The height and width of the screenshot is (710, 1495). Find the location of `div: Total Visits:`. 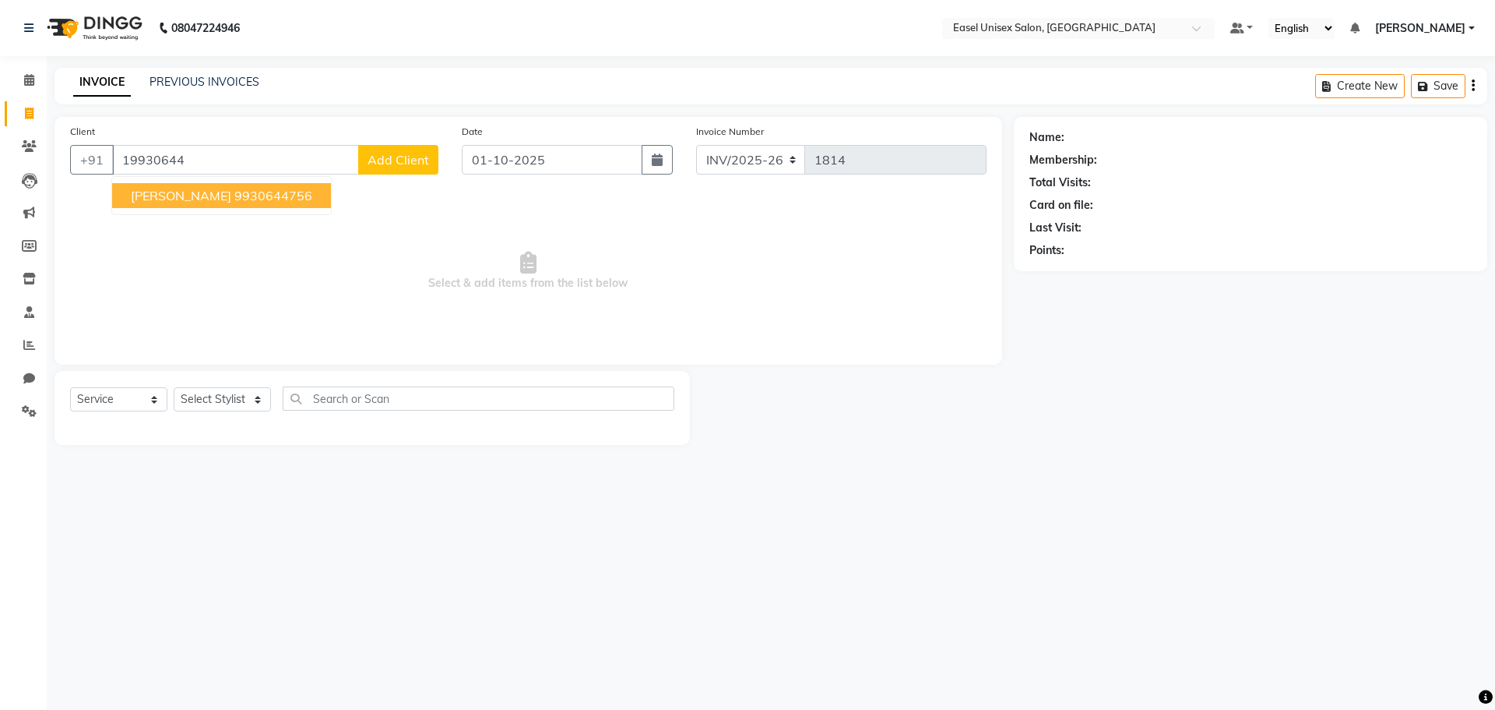

div: Total Visits: is located at coordinates (1060, 182).